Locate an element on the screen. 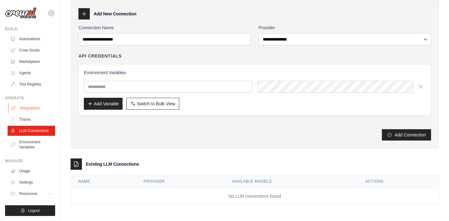  label: Provider is located at coordinates (345, 28).